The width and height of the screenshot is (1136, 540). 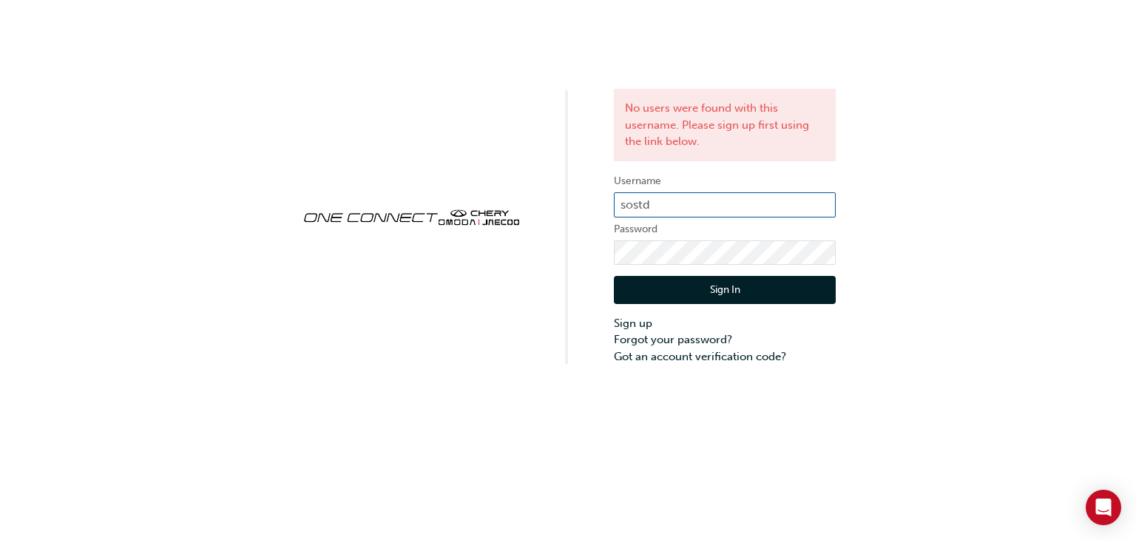 What do you see at coordinates (725, 229) in the screenshot?
I see `label: Password` at bounding box center [725, 229].